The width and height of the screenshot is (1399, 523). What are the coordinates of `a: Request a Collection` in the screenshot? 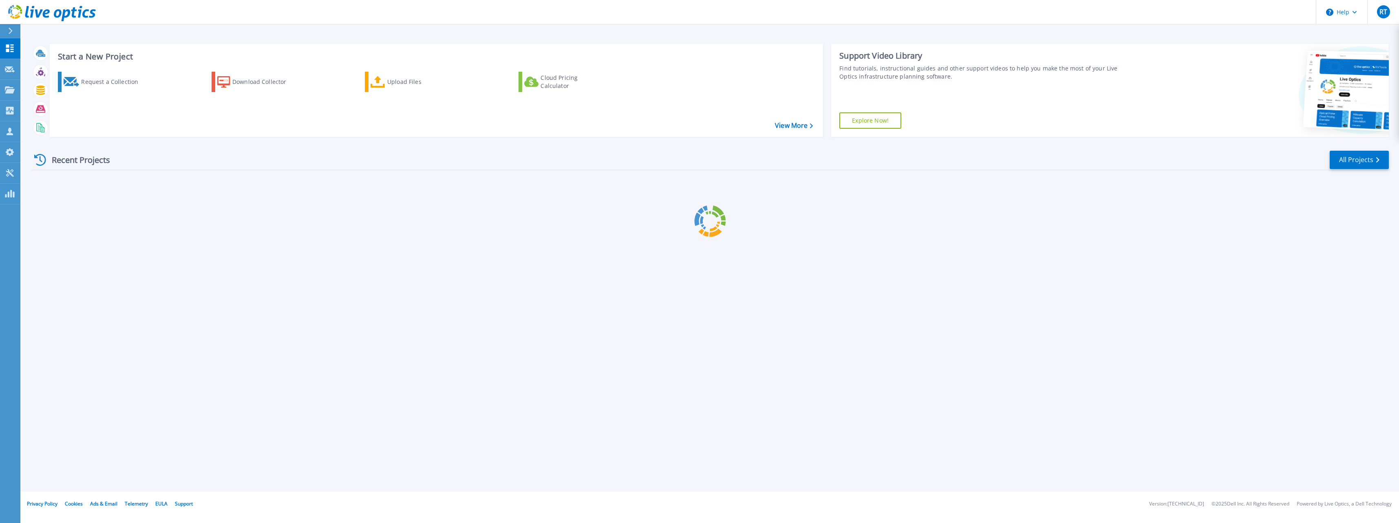 It's located at (103, 82).